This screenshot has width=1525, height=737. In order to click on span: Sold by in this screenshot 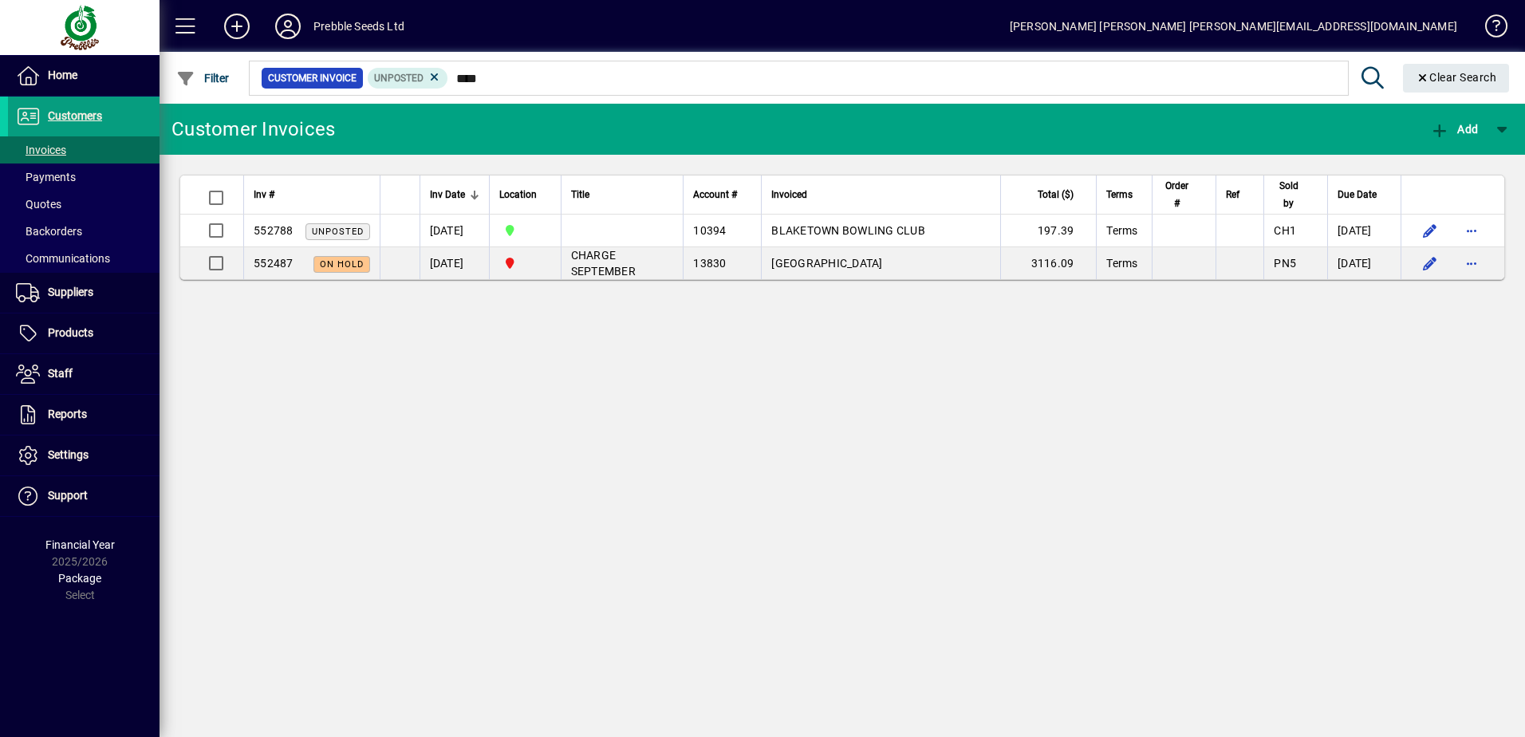, I will do `click(1288, 195)`.